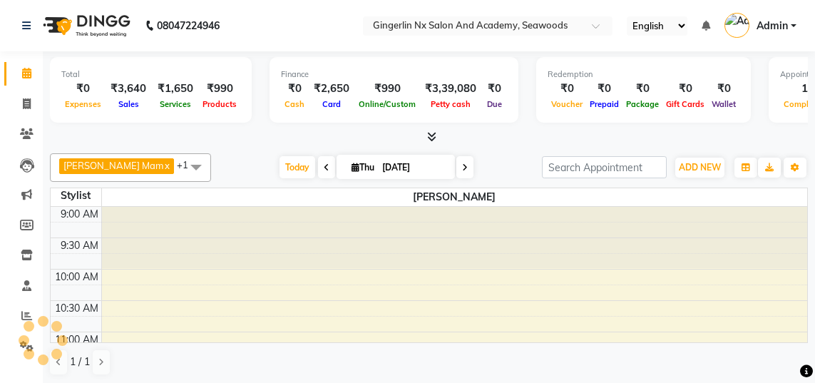  I want to click on div: Redemption, so click(643, 74).